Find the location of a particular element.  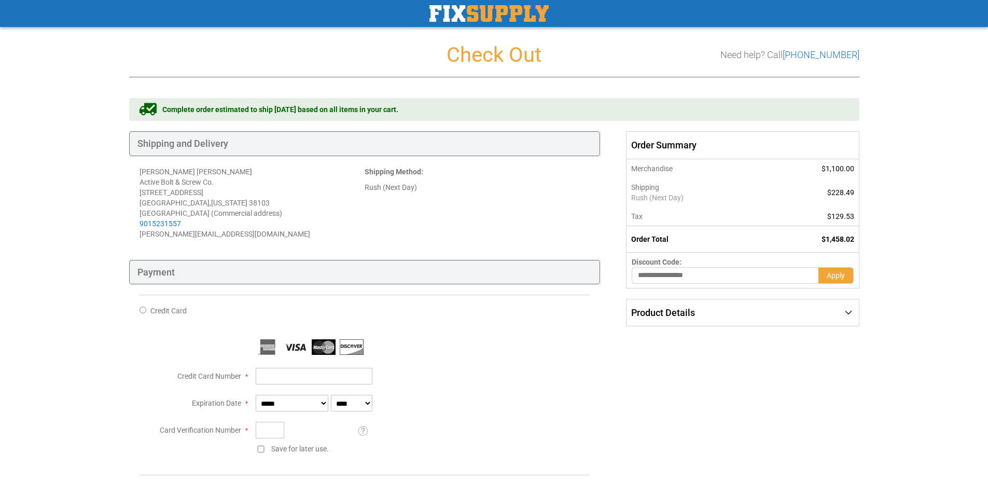

span: $228.49 is located at coordinates (841, 193).